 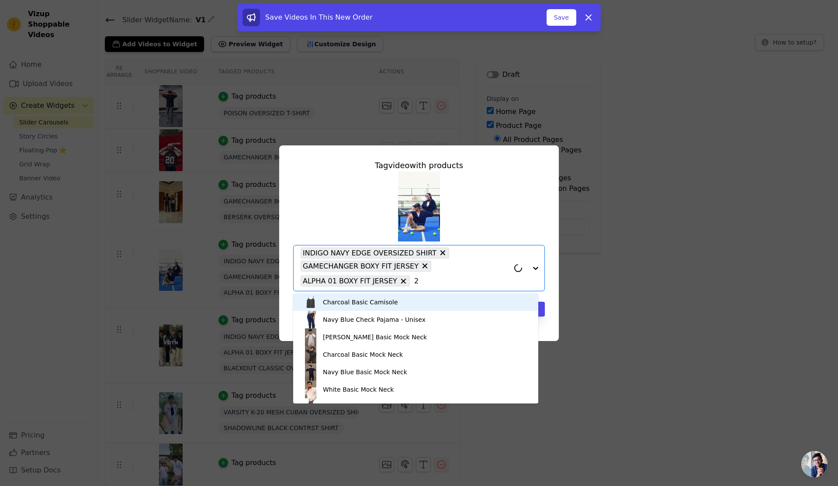 What do you see at coordinates (814, 464) in the screenshot?
I see `a: Open chat` at bounding box center [814, 464].